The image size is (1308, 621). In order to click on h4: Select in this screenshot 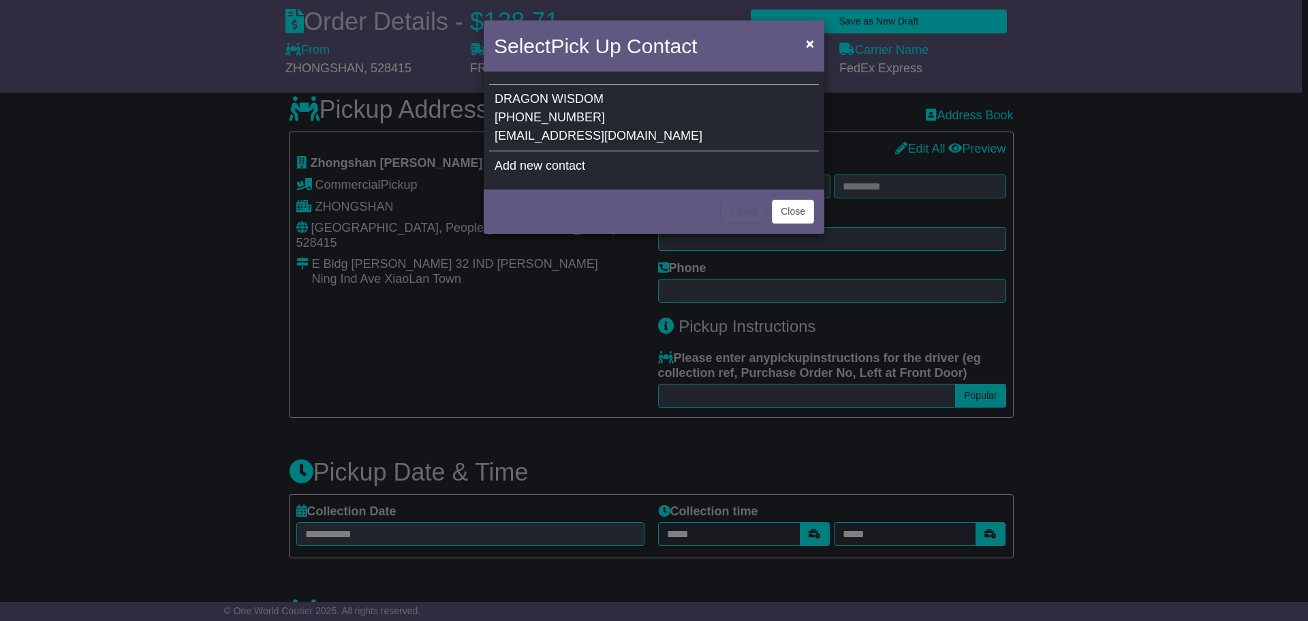, I will do `click(595, 46)`.